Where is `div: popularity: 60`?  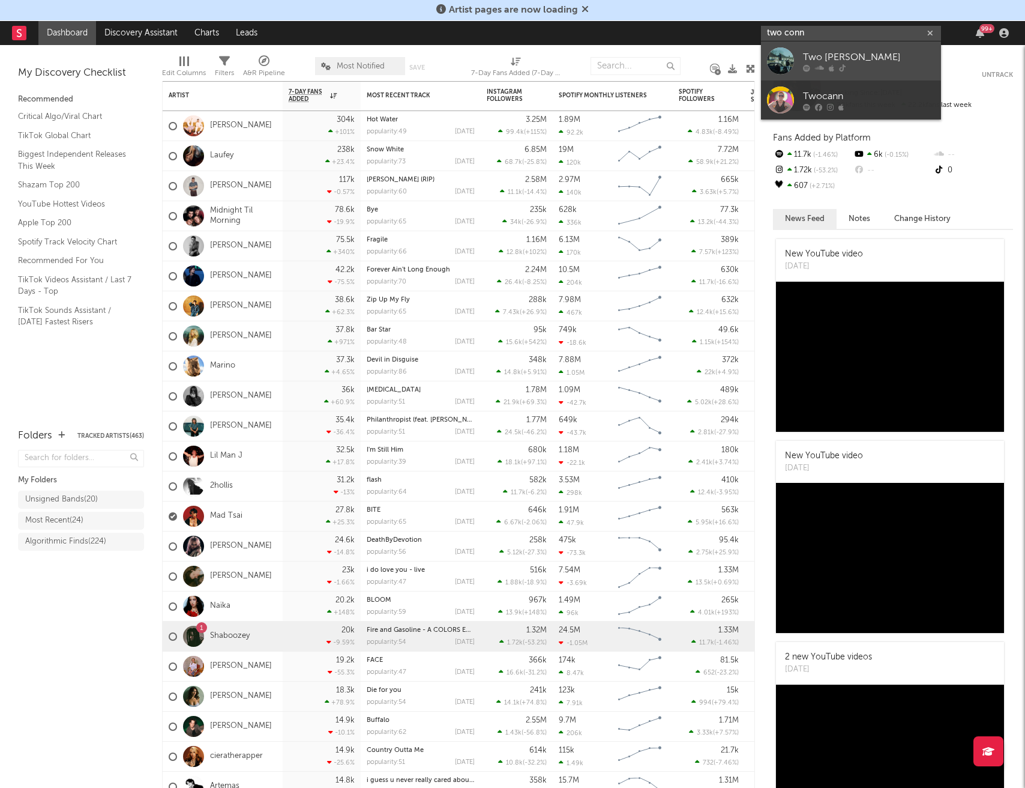 div: popularity: 60 is located at coordinates (387, 192).